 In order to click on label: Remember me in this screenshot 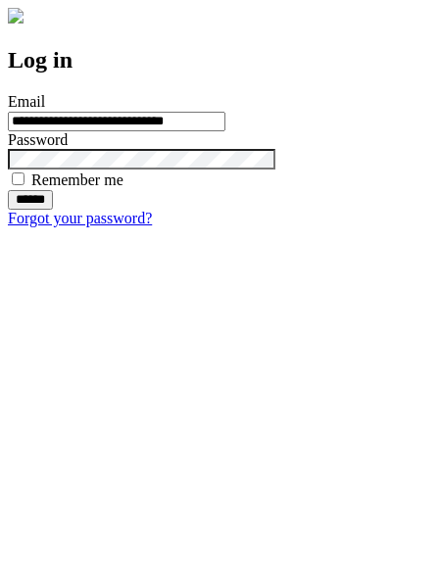, I will do `click(77, 179)`.